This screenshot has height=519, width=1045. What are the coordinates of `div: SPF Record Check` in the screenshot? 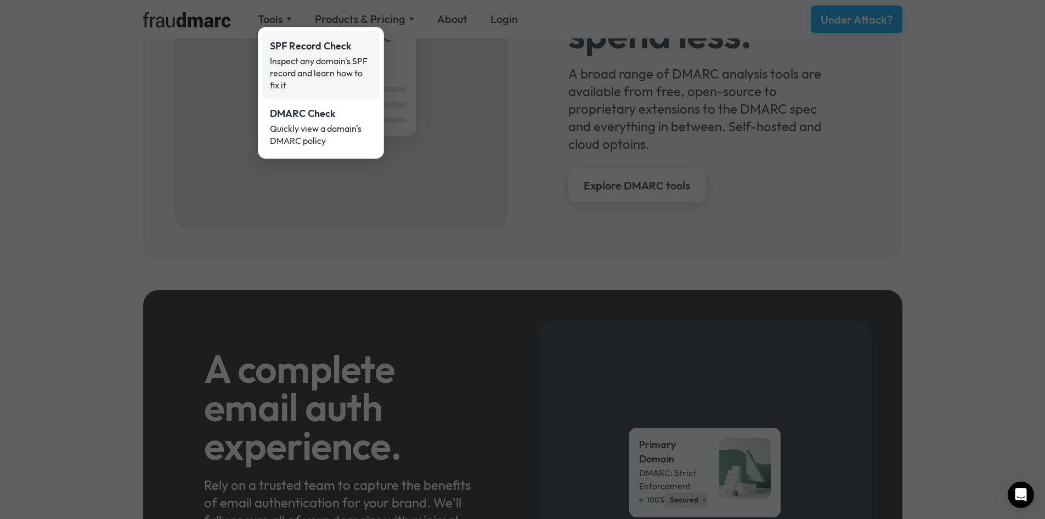 It's located at (321, 46).